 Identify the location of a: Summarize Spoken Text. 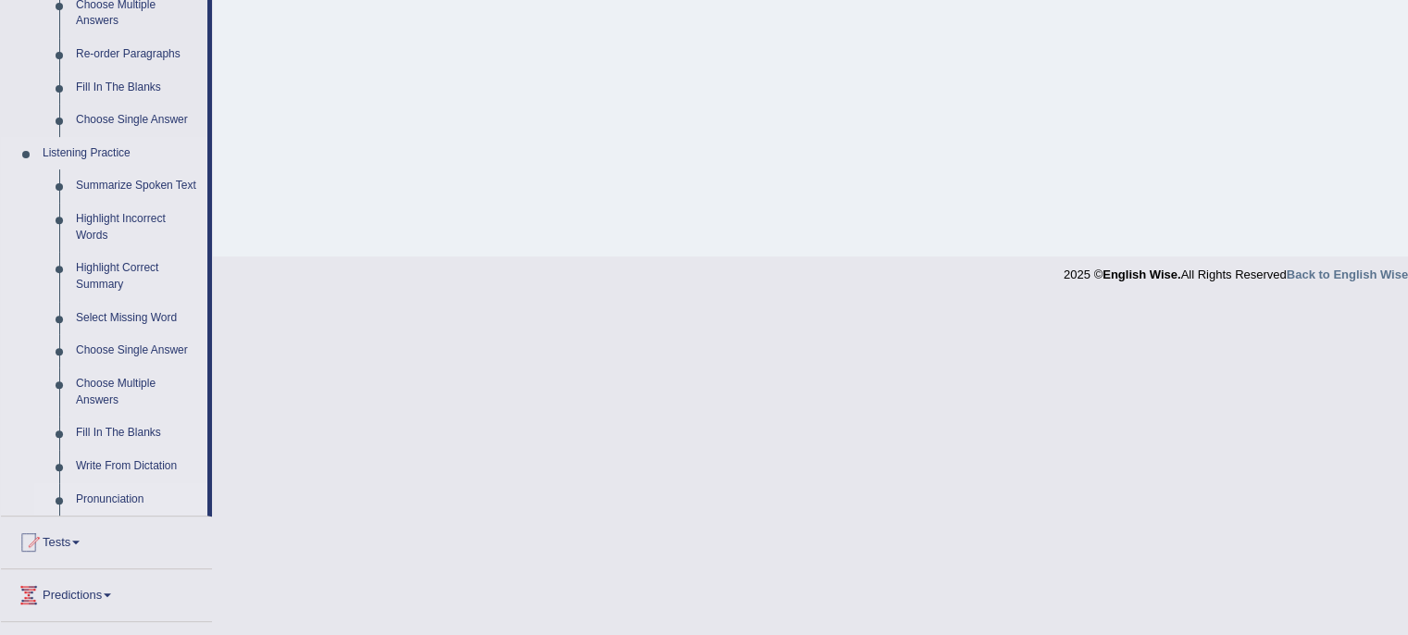
(137, 186).